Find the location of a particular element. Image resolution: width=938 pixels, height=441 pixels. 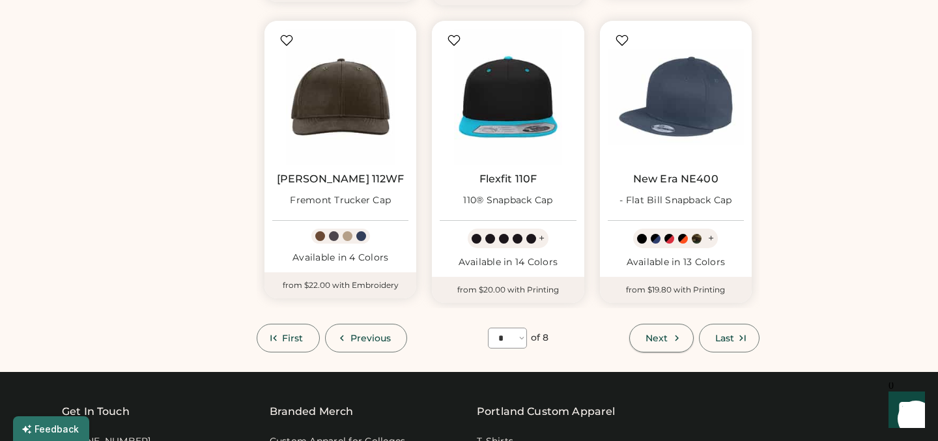

div: Get In Touch is located at coordinates (96, 412).